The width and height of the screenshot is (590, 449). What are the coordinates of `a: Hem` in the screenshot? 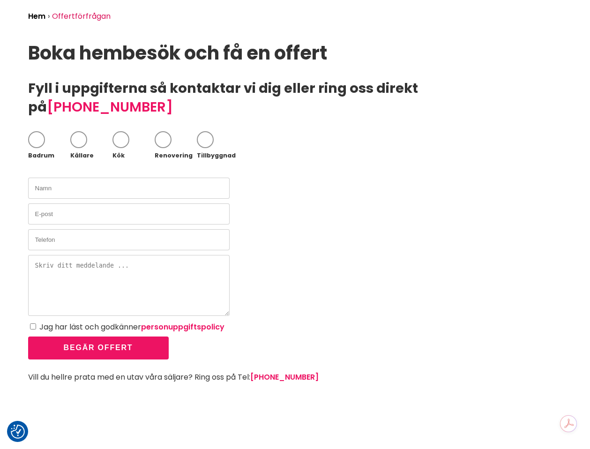 It's located at (37, 16).